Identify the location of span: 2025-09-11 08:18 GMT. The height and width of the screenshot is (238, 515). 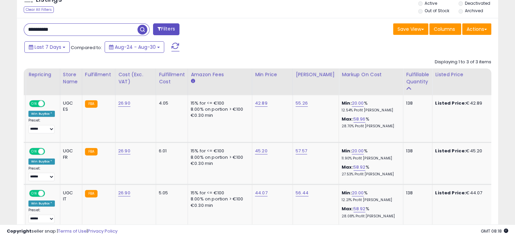
(494, 231).